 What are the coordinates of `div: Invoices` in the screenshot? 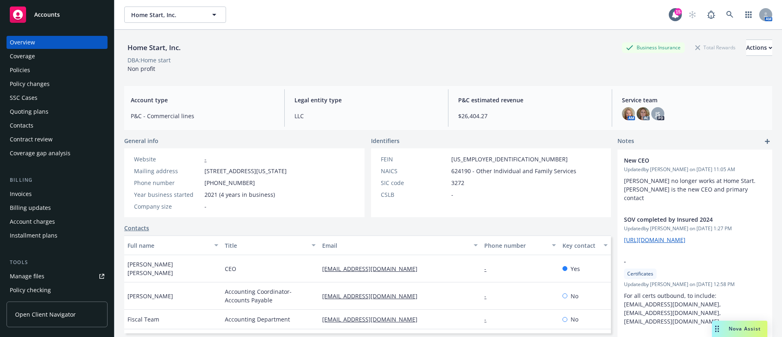 It's located at (21, 194).